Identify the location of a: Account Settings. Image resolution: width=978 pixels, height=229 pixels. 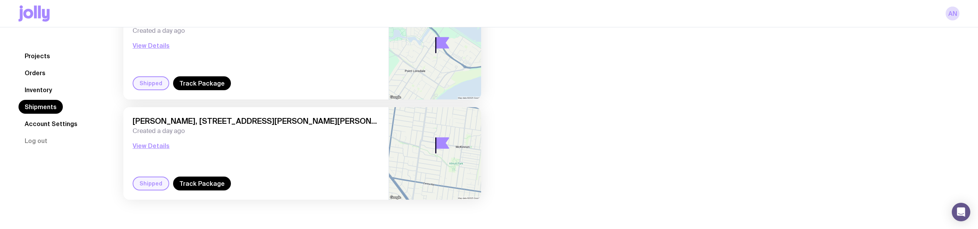
(51, 124).